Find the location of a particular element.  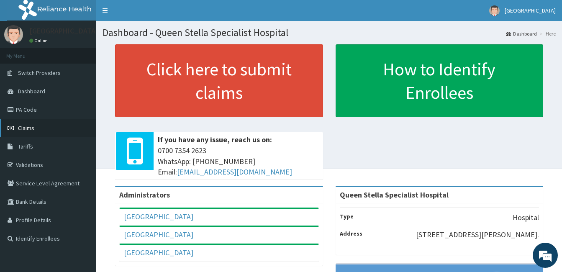

a: Online is located at coordinates (39, 41).